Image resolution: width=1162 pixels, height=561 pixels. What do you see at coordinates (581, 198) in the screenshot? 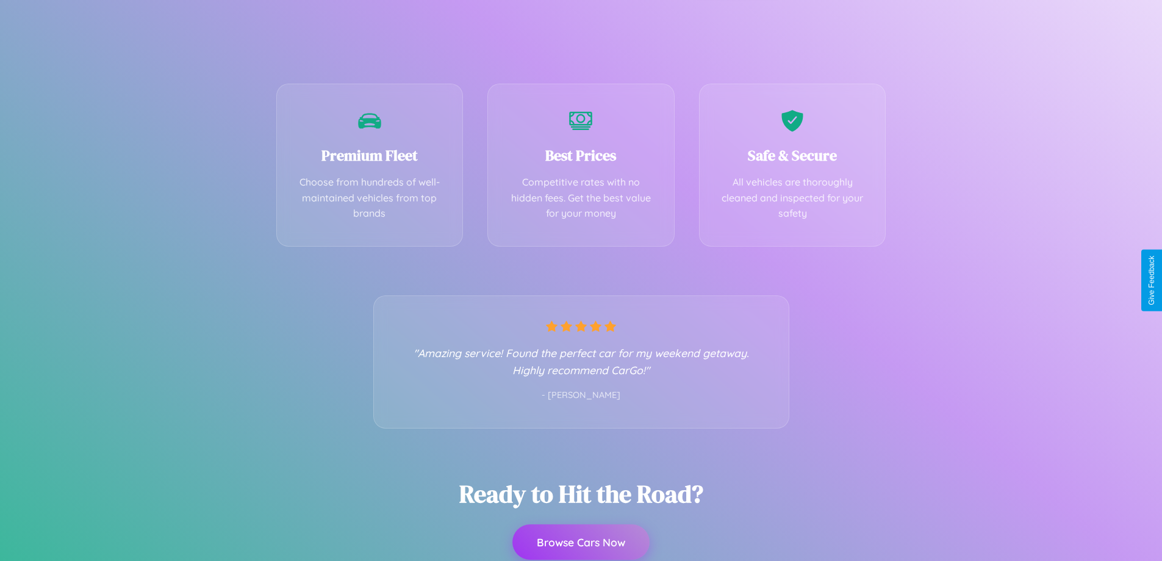
I see `p: Competitive rates with no hidden fees. Get the best value for your money` at bounding box center [581, 198].